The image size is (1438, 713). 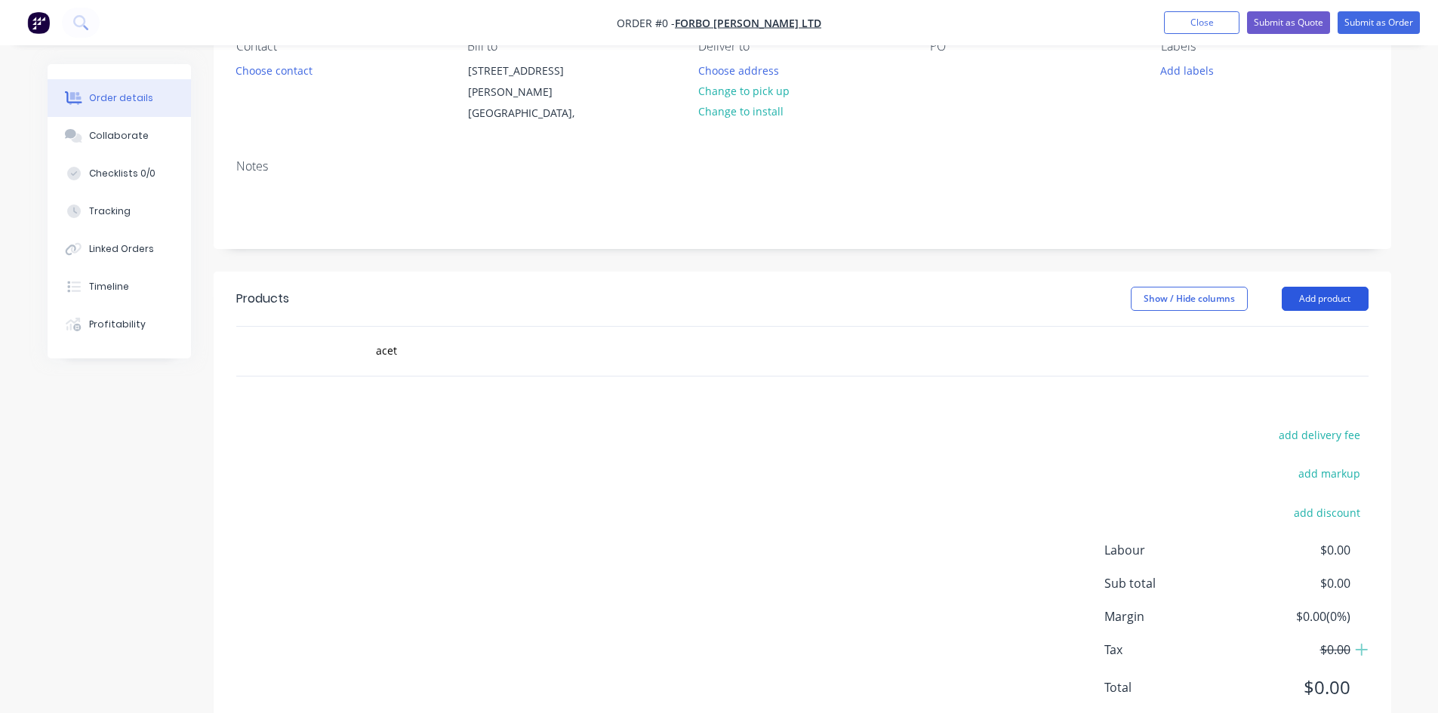 I want to click on div: Labels, so click(x=1264, y=46).